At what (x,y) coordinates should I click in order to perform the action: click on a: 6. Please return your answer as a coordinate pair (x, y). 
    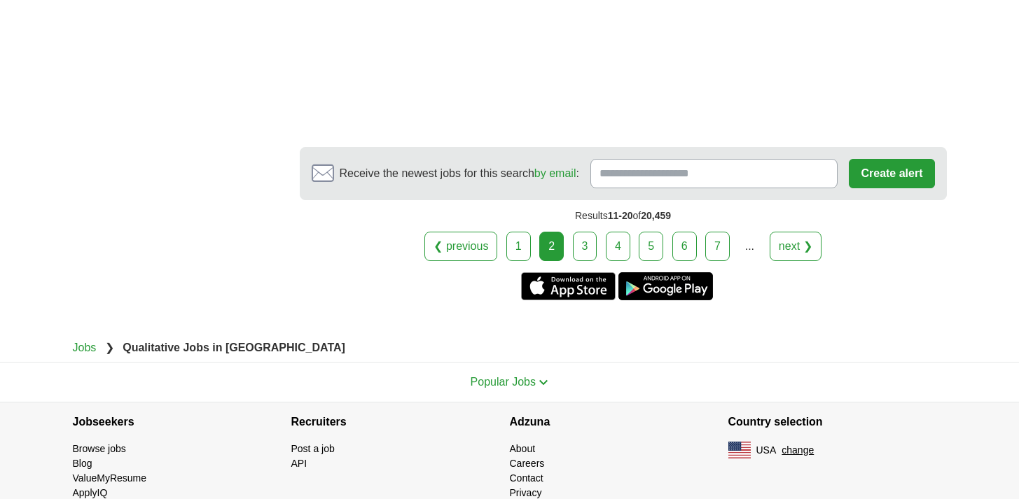
    Looking at the image, I should click on (684, 247).